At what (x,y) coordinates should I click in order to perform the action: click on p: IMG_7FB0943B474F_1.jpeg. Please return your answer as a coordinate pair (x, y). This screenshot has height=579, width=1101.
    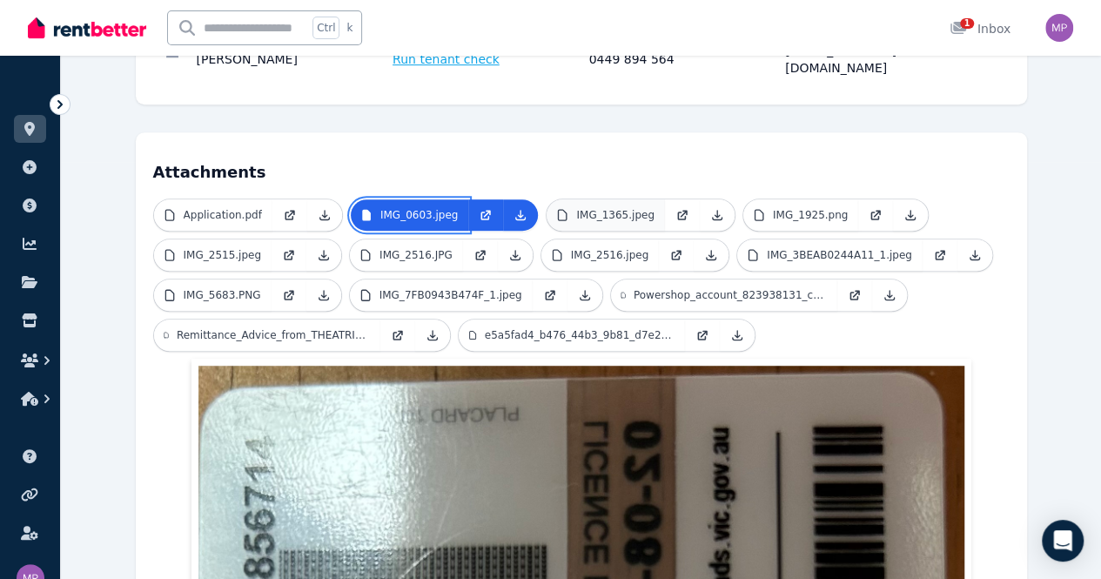
    Looking at the image, I should click on (451, 295).